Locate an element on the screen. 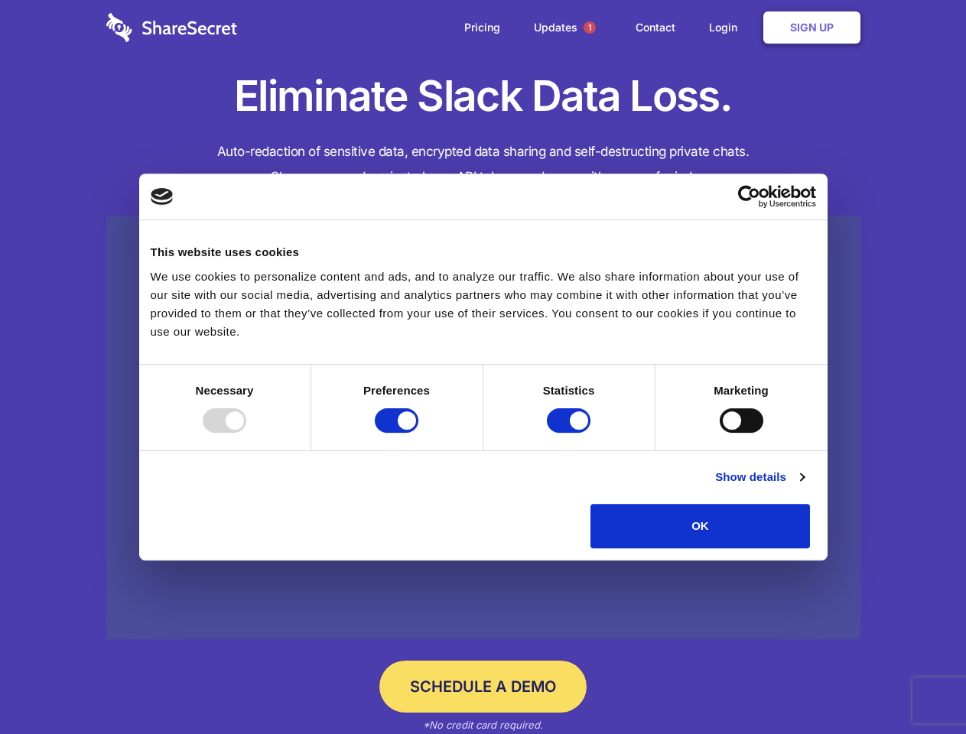 Image resolution: width=966 pixels, height=734 pixels. h4: Auto-redaction of sensitive data, encrypted data sharing and self-destructing private chats. Shar... is located at coordinates (483, 164).